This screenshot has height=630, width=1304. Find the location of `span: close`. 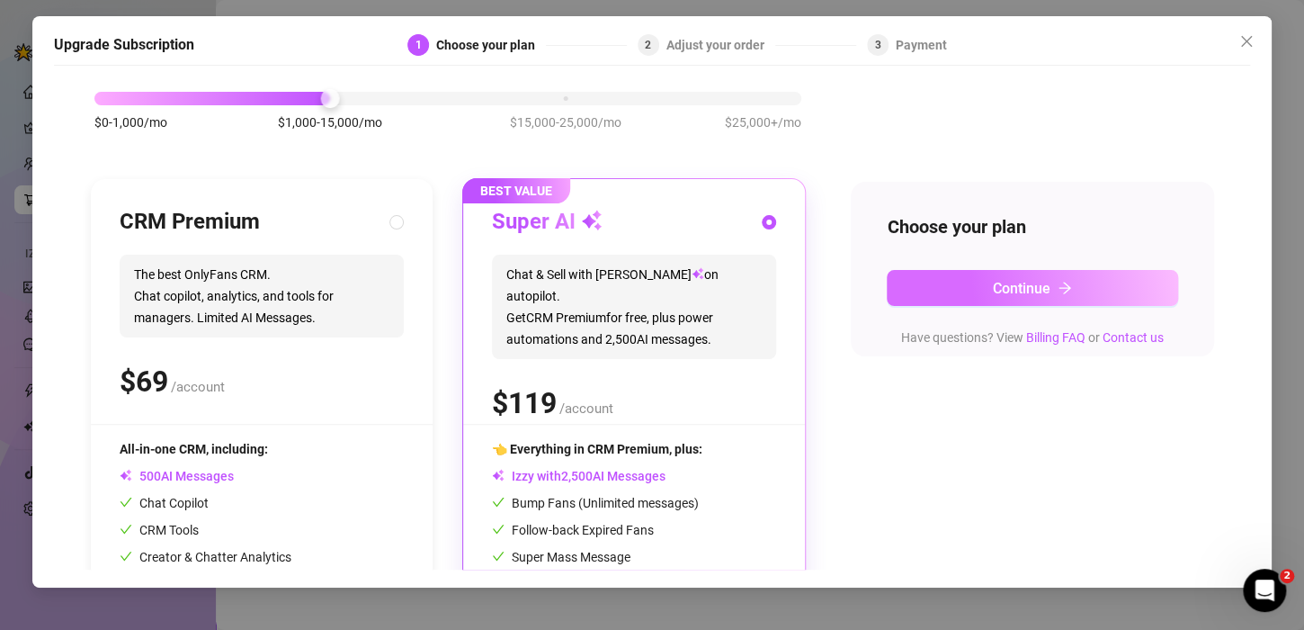

span: close is located at coordinates (1247, 41).